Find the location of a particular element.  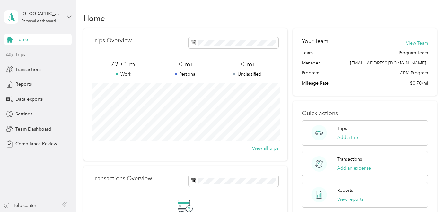

span: Program Team is located at coordinates (414, 53).